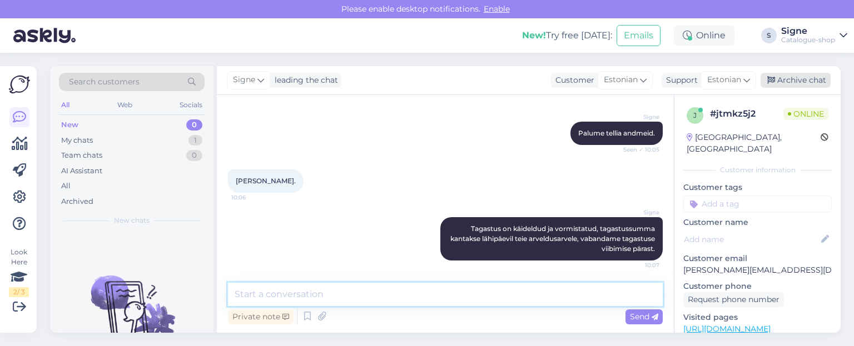  I want to click on img: Askly Logo, so click(19, 85).